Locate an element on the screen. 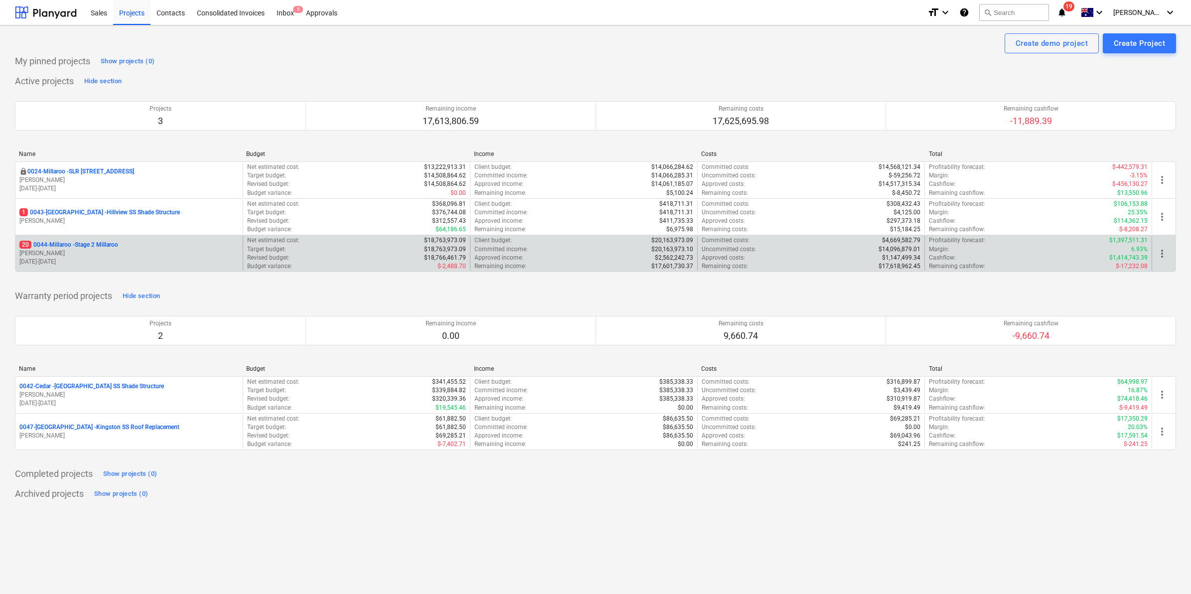 This screenshot has width=1191, height=594. p: Warranty period projects is located at coordinates (63, 296).